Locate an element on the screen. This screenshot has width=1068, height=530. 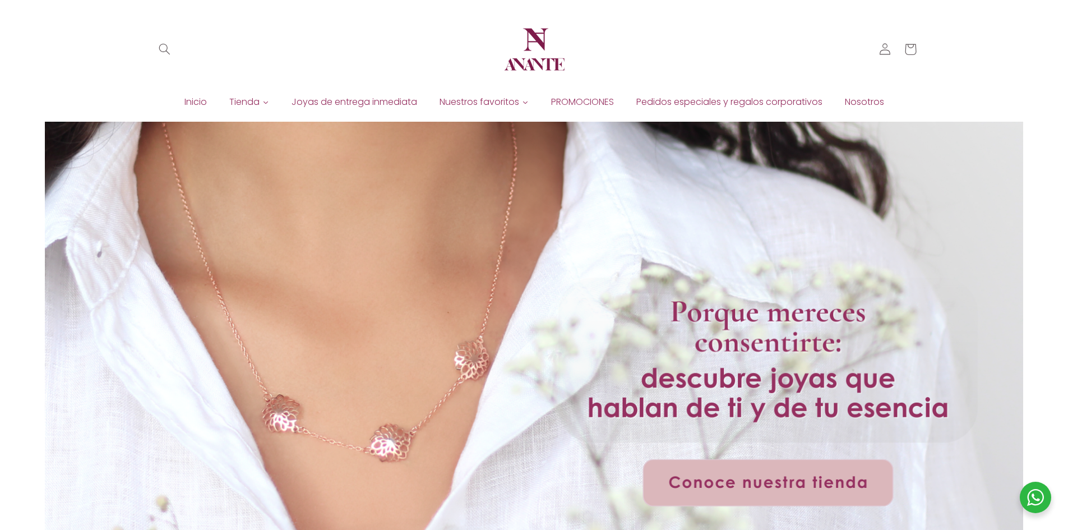
a: Pedidos especiales y regalos corporativos is located at coordinates (729, 102).